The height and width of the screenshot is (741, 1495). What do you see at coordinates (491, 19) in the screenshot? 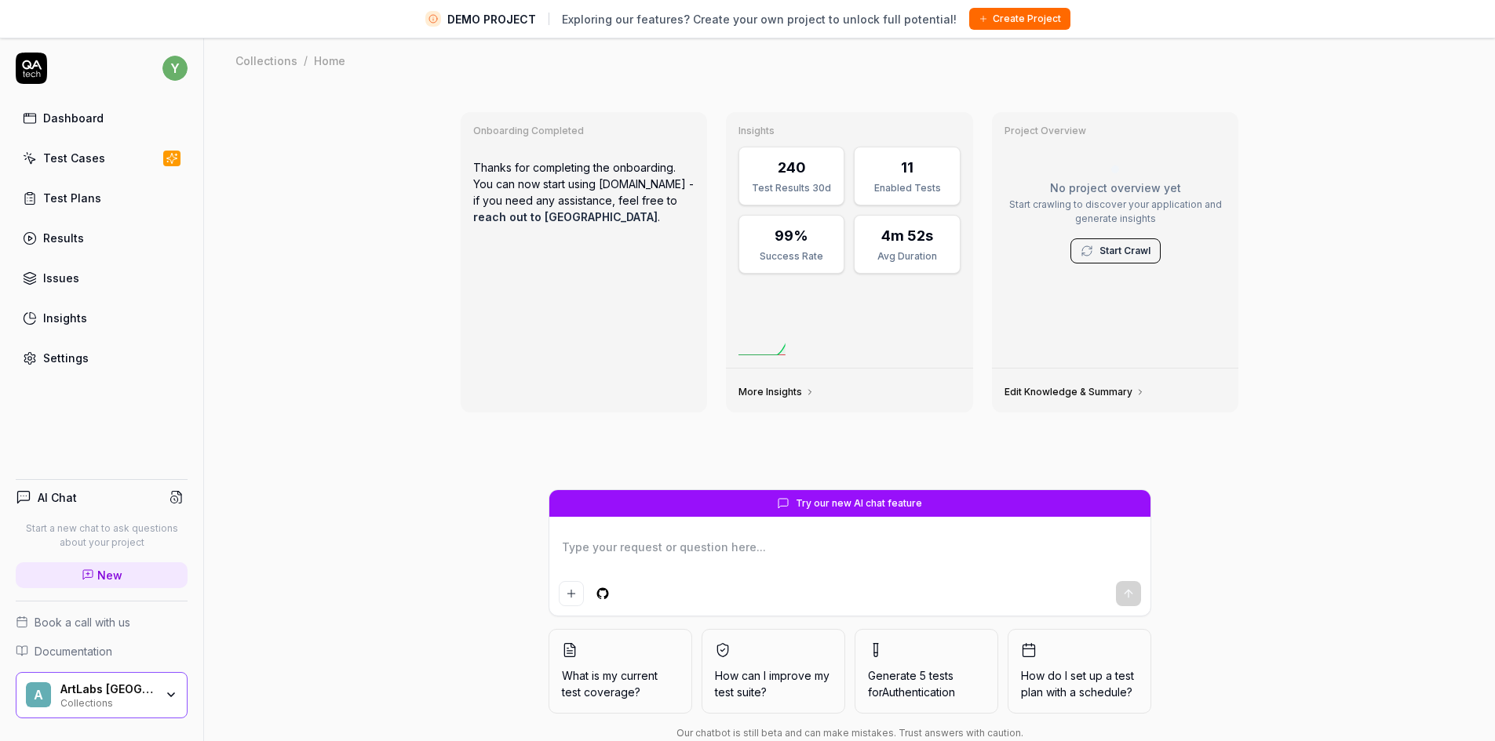
I see `span: DEMO PROJECT` at bounding box center [491, 19].